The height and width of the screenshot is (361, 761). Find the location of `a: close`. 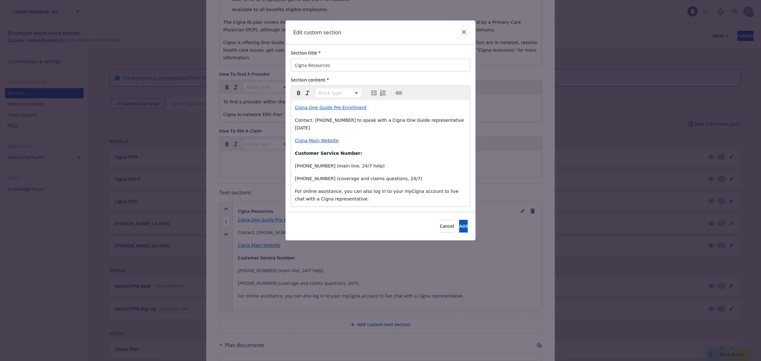

a: close is located at coordinates (464, 32).